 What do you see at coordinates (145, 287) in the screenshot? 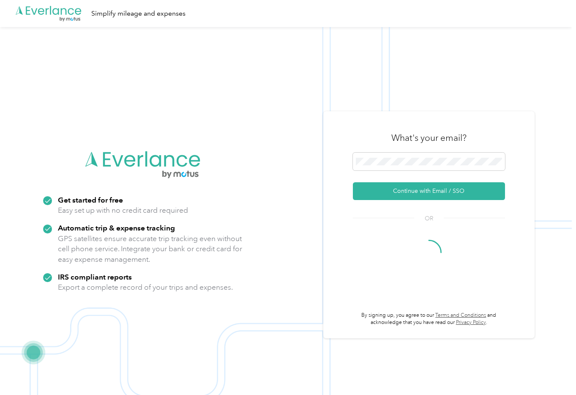
I see `p: Export a complete record of your trips and expenses.` at bounding box center [145, 287].